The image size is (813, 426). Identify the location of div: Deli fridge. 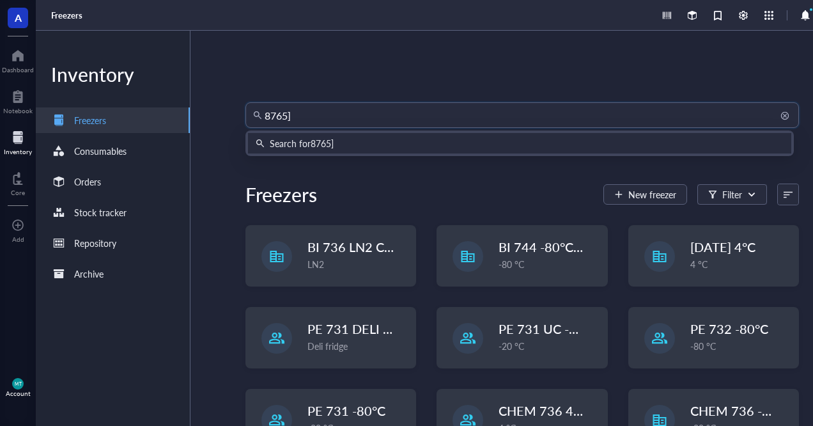
(357, 346).